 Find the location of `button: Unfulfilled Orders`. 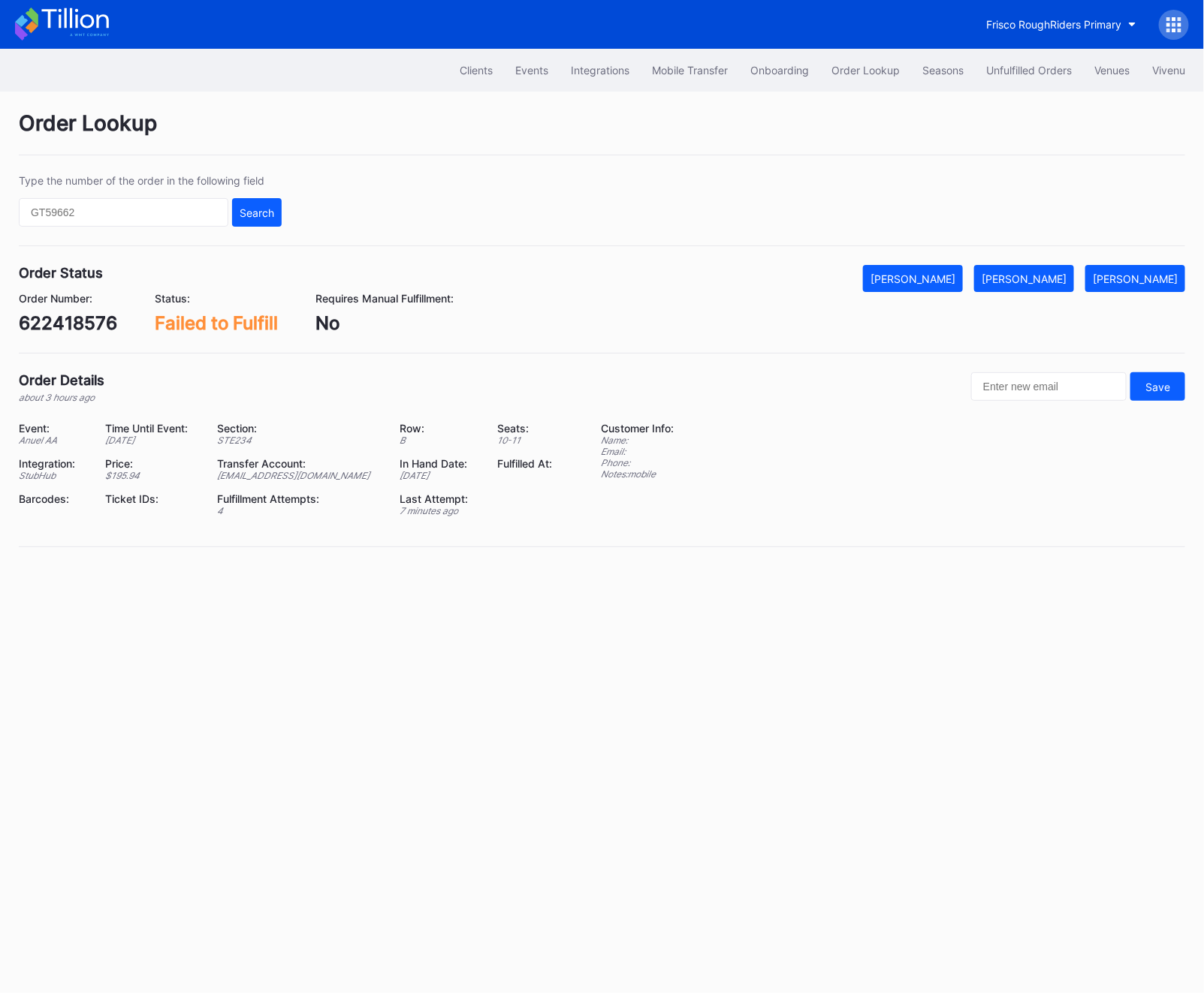

button: Unfulfilled Orders is located at coordinates (1029, 70).